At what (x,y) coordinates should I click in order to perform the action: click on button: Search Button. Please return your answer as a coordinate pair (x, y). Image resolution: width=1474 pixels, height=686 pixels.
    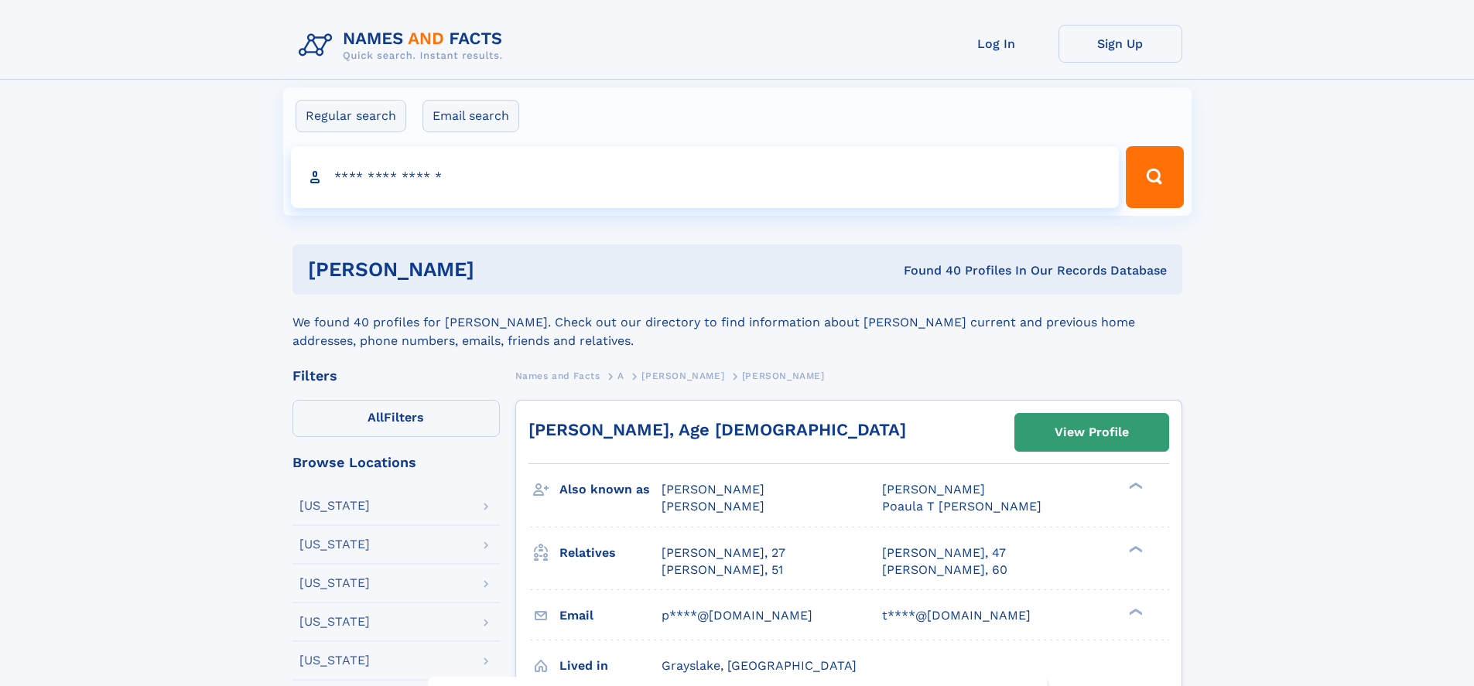
    Looking at the image, I should click on (1155, 177).